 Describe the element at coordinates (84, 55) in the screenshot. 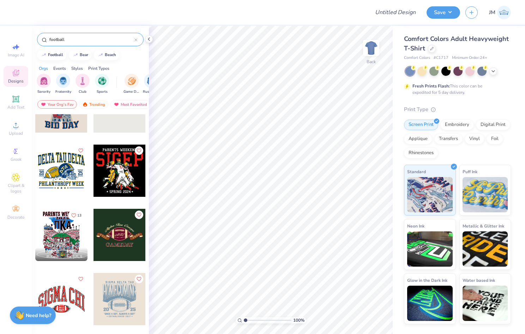

I see `div: bear` at that location.